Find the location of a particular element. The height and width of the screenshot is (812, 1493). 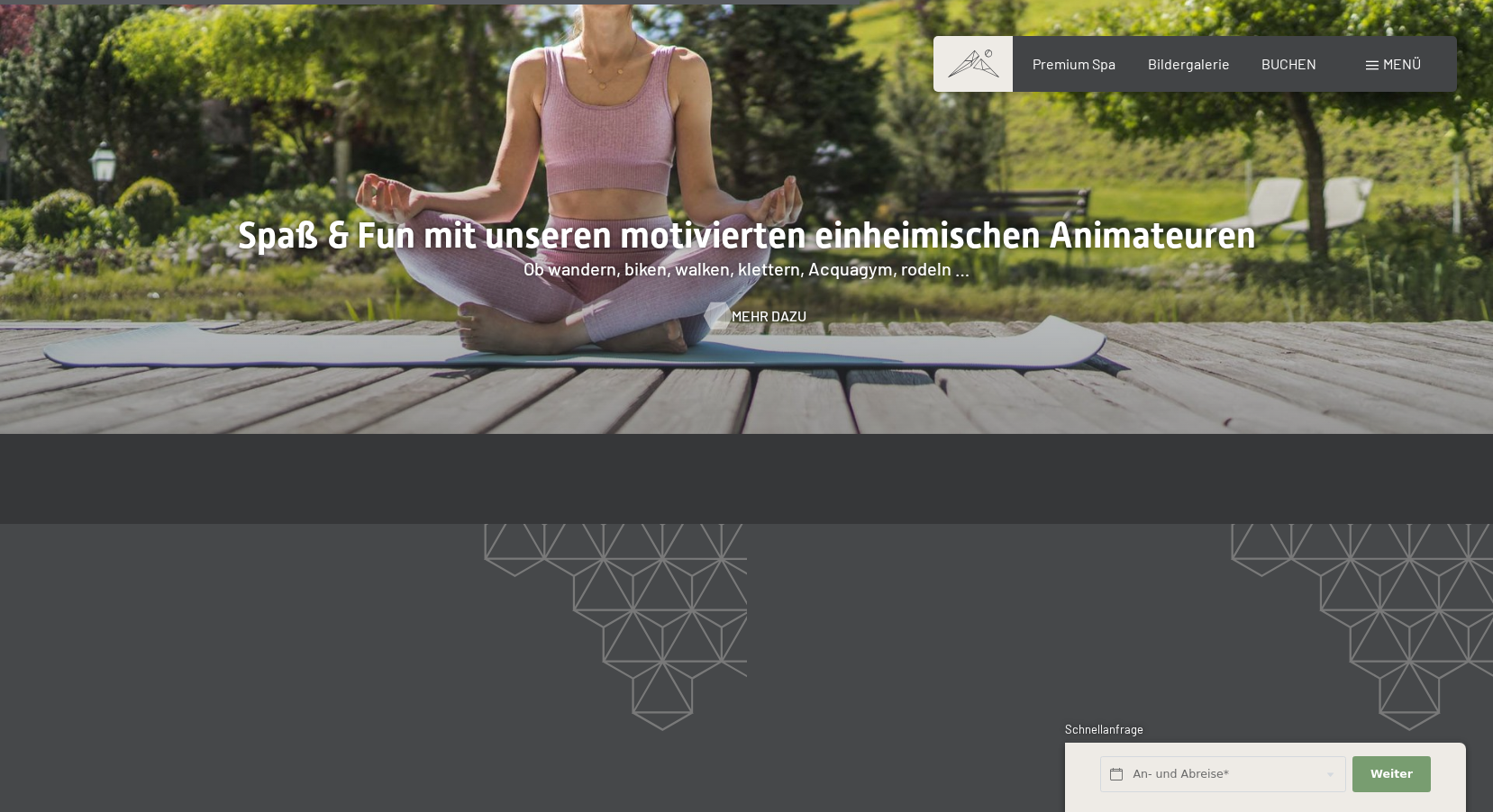

span: Weiter is located at coordinates (1391, 775).